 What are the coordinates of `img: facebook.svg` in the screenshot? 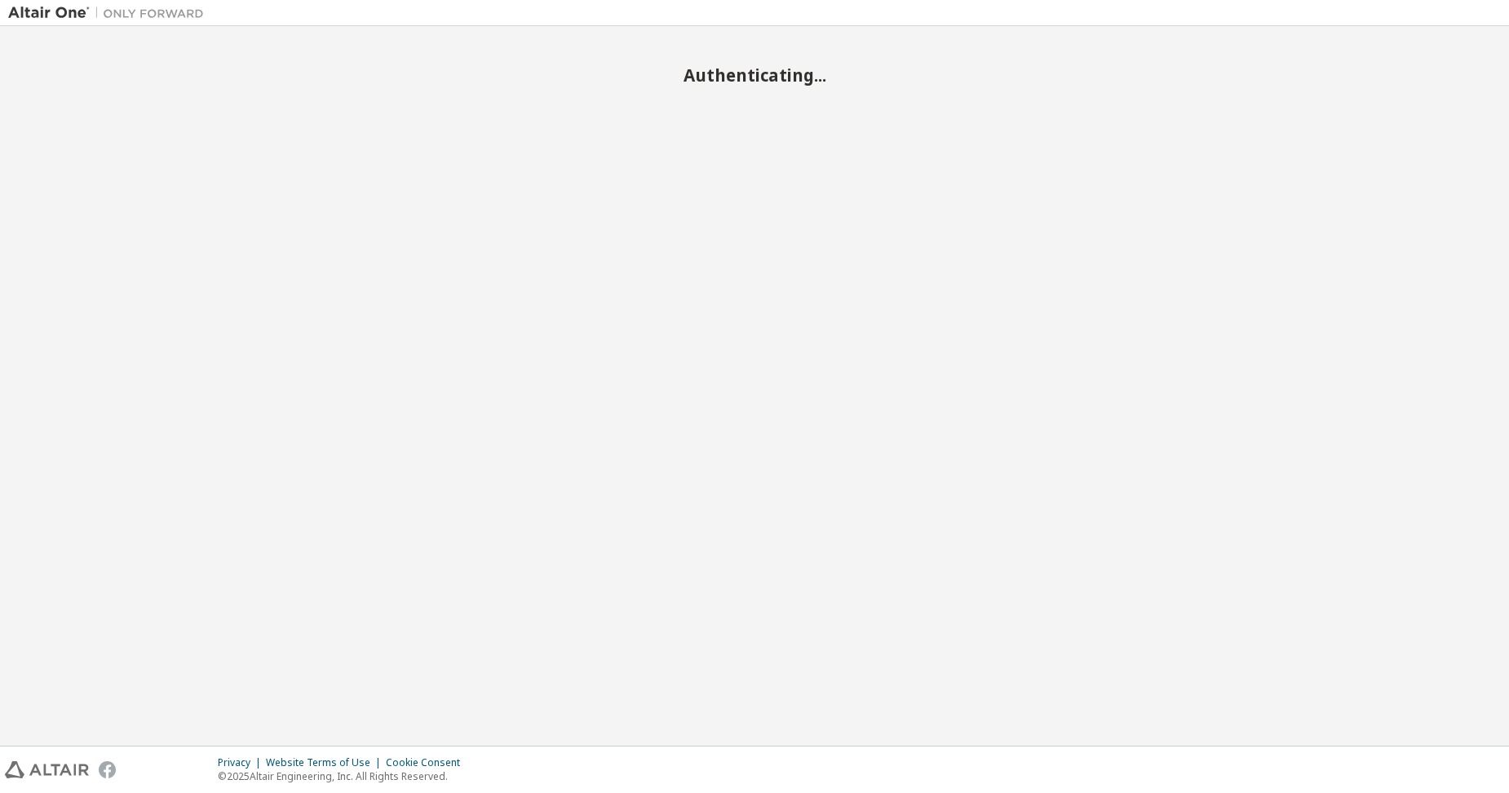 It's located at (107, 769).